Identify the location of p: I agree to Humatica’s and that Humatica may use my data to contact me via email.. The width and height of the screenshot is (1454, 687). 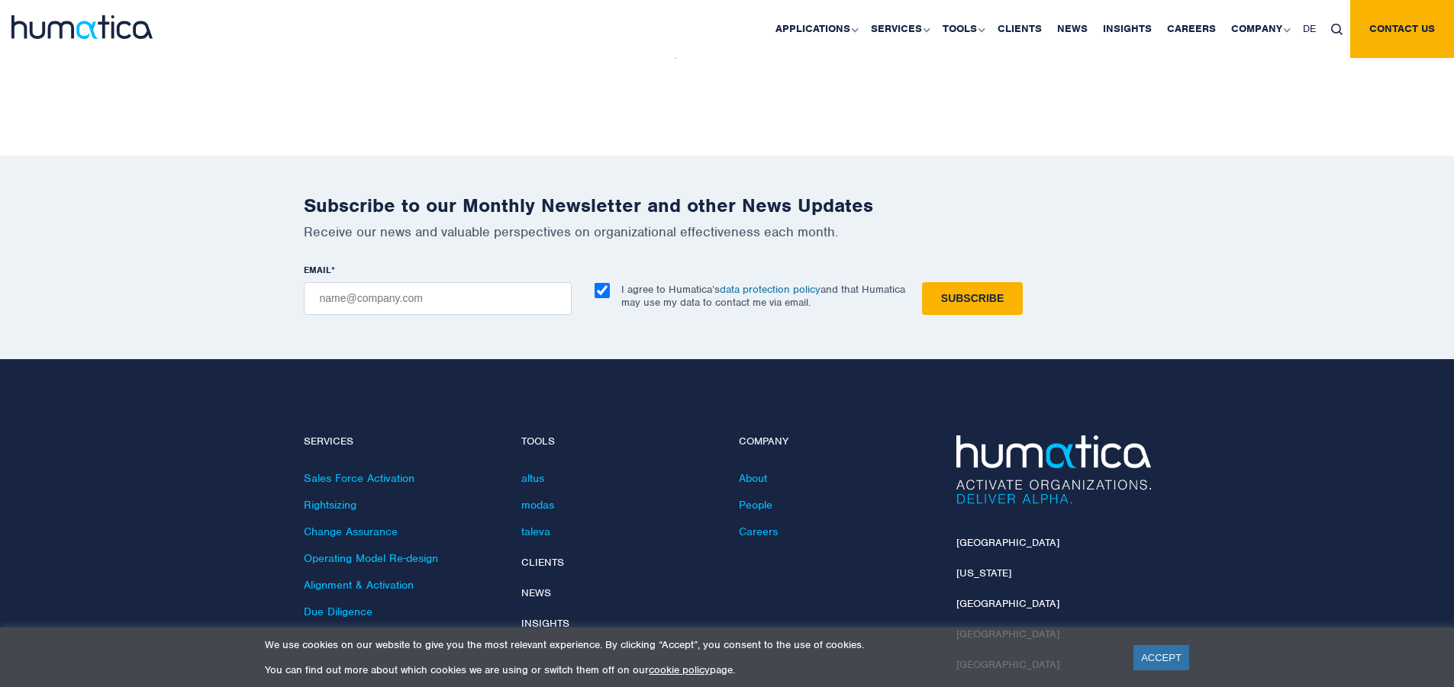
(763, 296).